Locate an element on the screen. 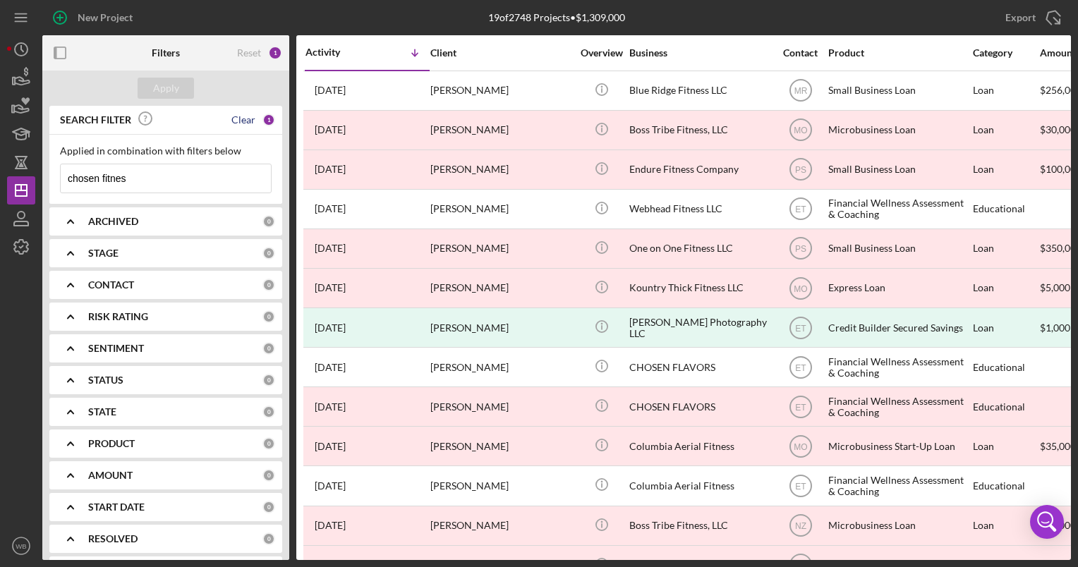 This screenshot has height=567, width=1078. button: Export is located at coordinates (1031, 18).